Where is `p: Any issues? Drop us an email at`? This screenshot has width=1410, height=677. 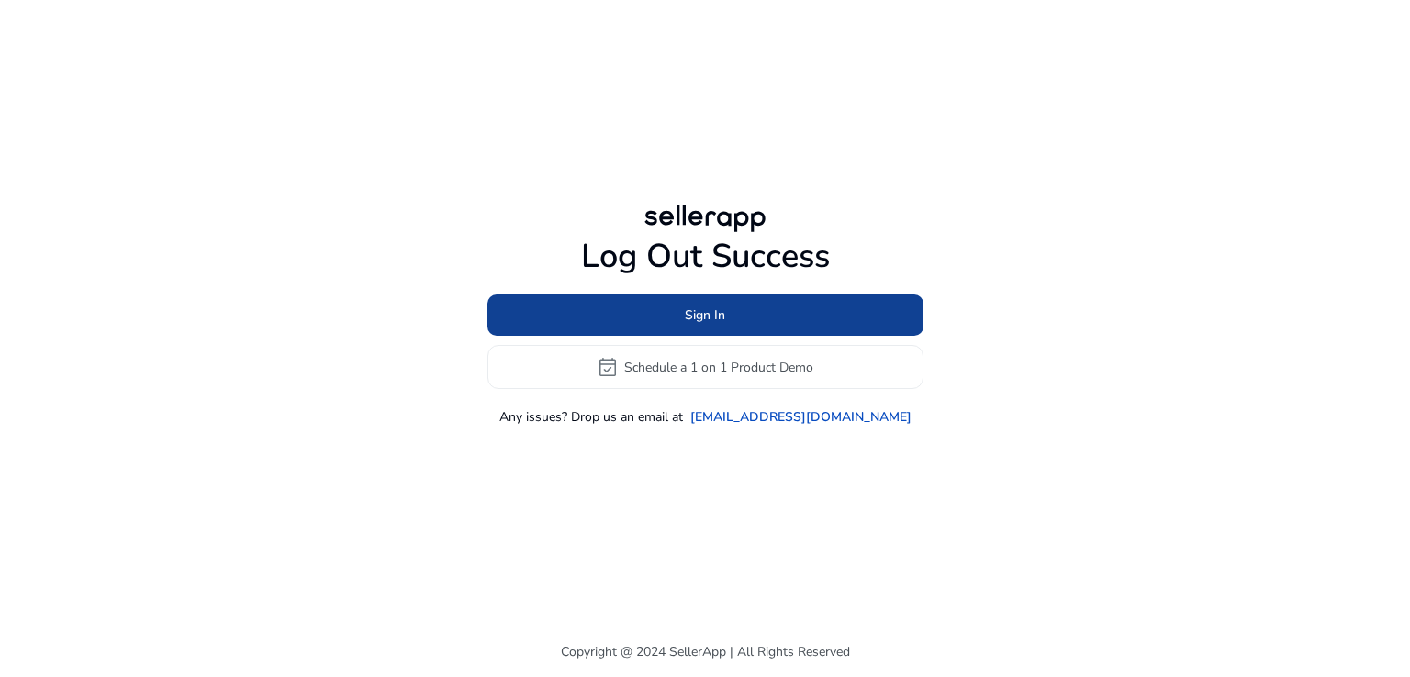
p: Any issues? Drop us an email at is located at coordinates (591, 417).